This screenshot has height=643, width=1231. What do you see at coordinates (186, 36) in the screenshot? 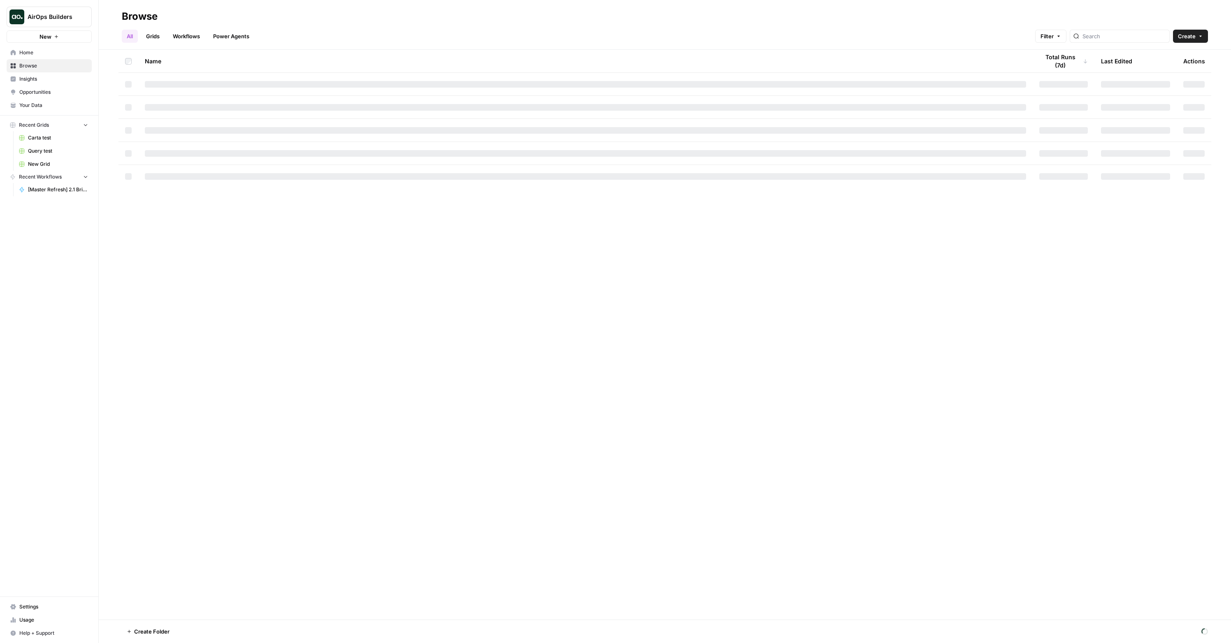
I see `a: Workflows` at bounding box center [186, 36].